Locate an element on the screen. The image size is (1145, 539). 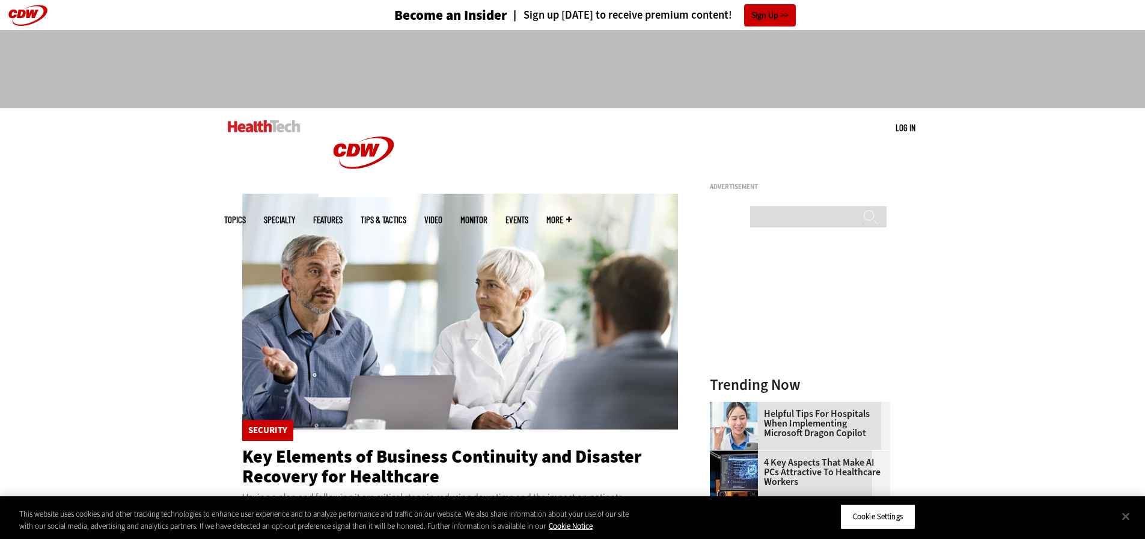
a: More information about your privacy is located at coordinates (571, 526).